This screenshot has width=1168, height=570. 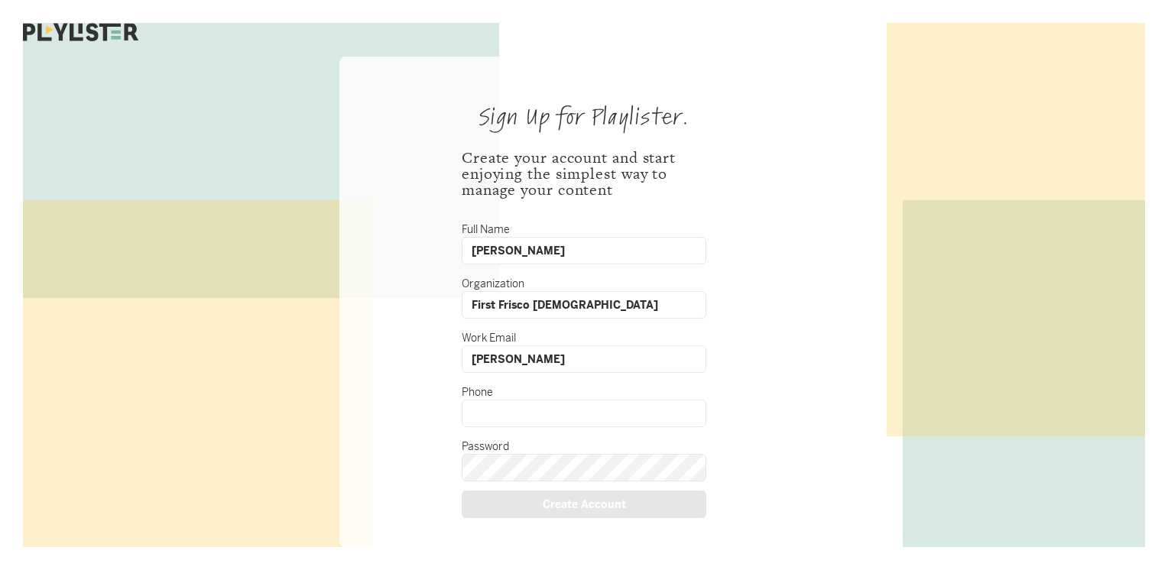 I want to click on input: Password, so click(x=584, y=468).